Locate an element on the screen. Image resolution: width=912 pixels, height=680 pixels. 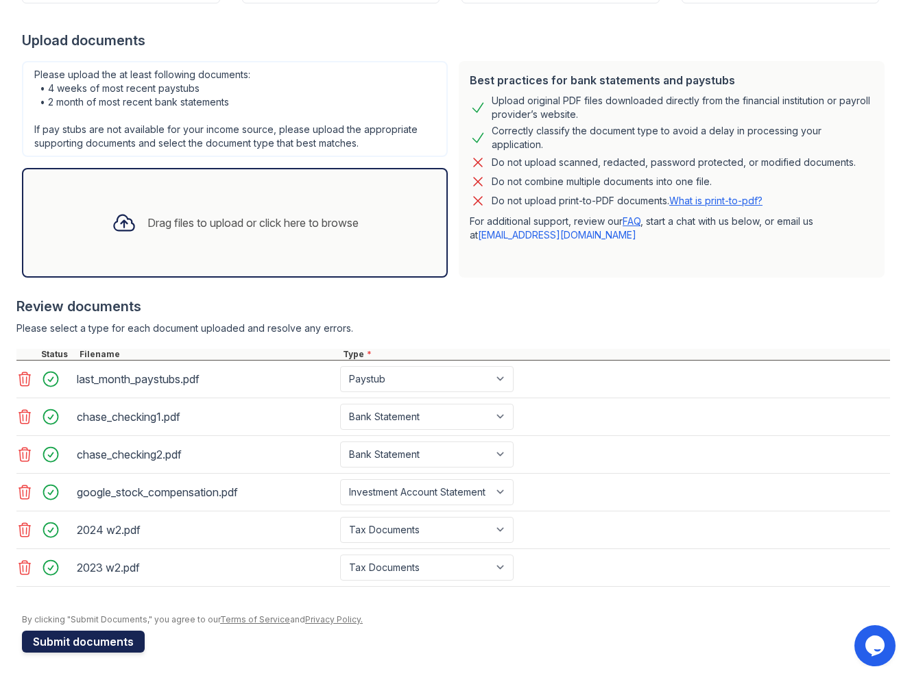
div: Please select a type for each document uploaded and resolve any errors. is located at coordinates (453, 328).